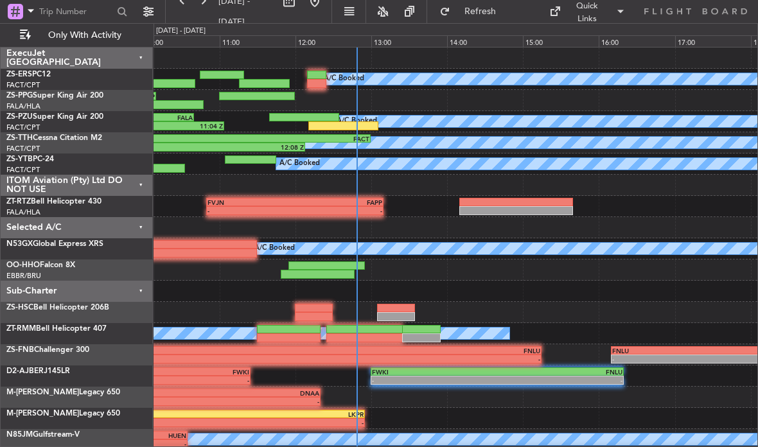 Image resolution: width=758 pixels, height=447 pixels. What do you see at coordinates (19, 435) in the screenshot?
I see `span: N85JM` at bounding box center [19, 435].